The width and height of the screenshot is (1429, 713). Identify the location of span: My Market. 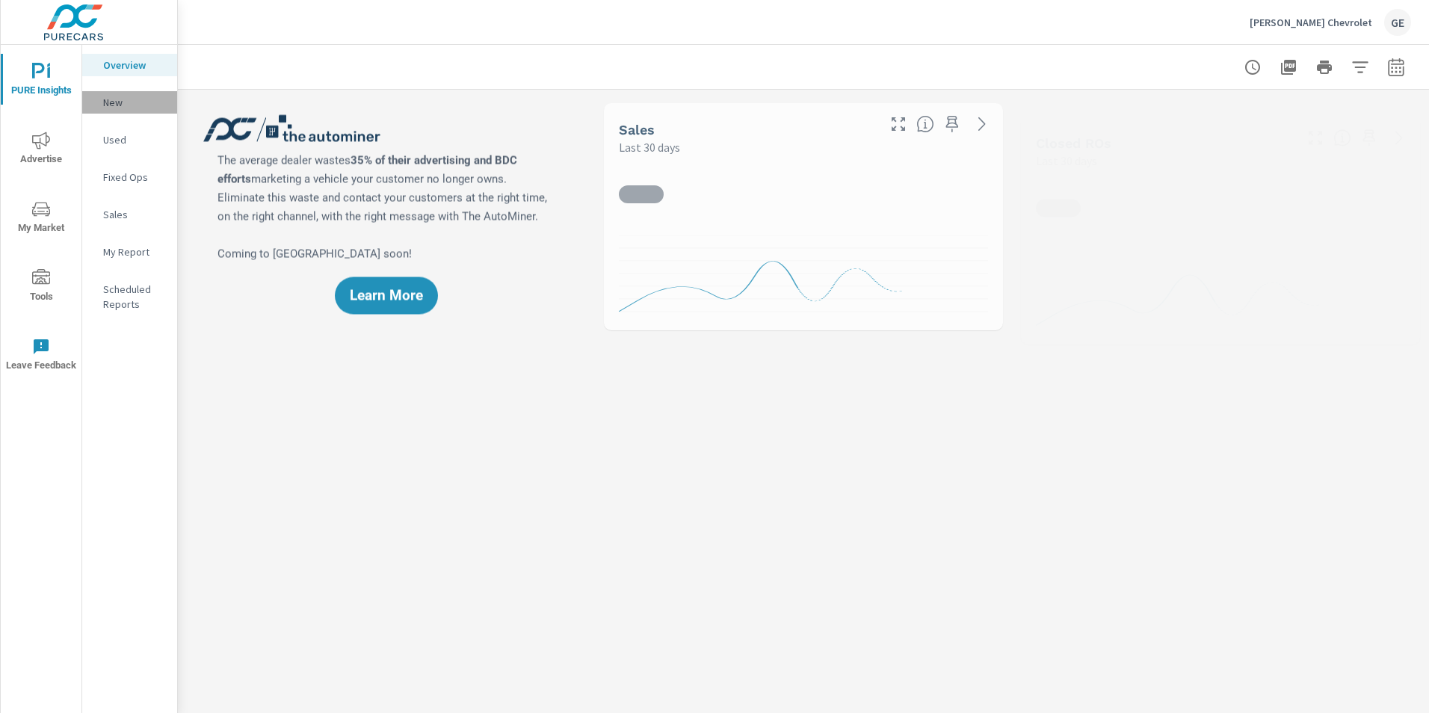
(41, 218).